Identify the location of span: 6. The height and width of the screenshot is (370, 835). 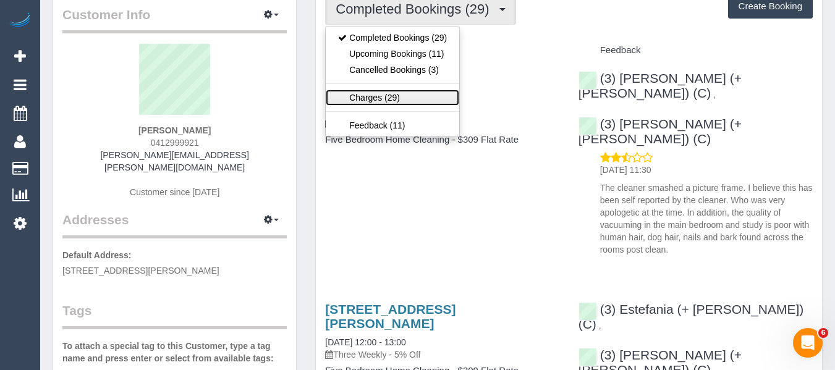
(824, 333).